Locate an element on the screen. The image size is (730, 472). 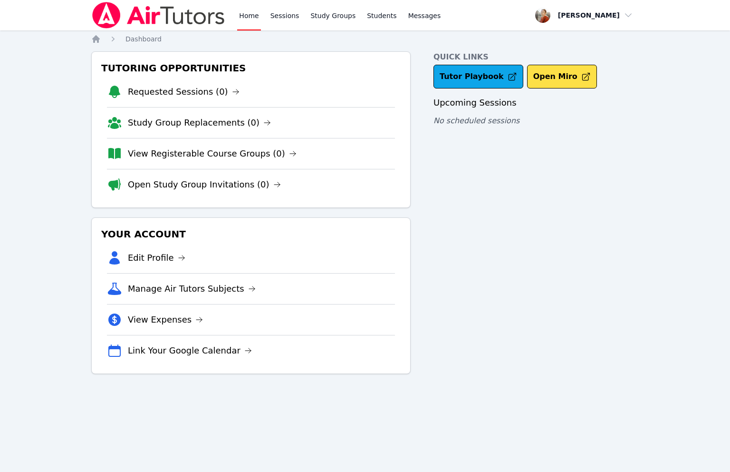
h4: Quick Links is located at coordinates (536, 57).